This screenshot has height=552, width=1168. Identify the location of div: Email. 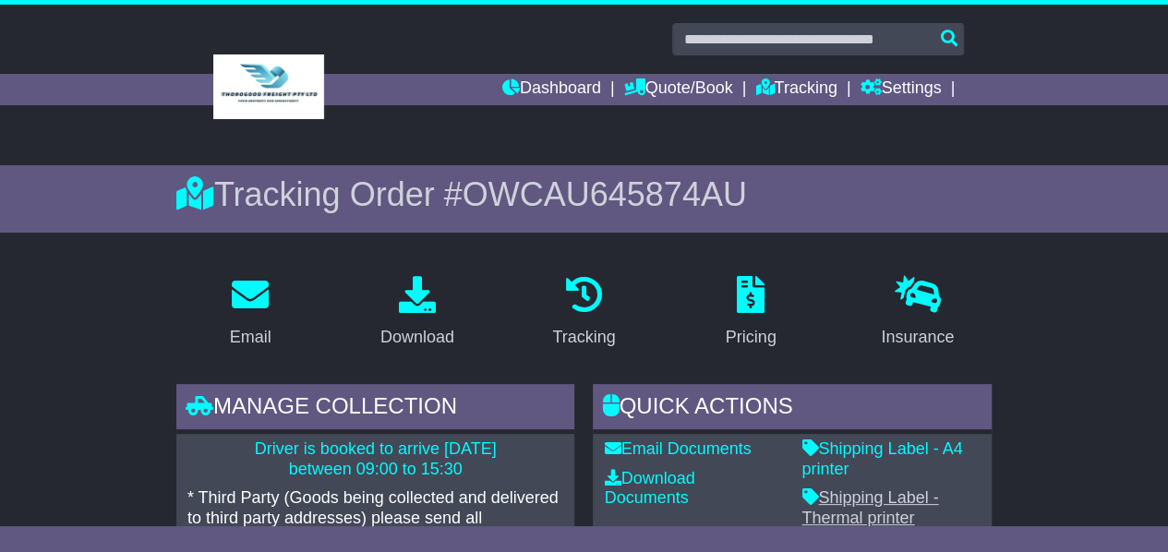
(250, 337).